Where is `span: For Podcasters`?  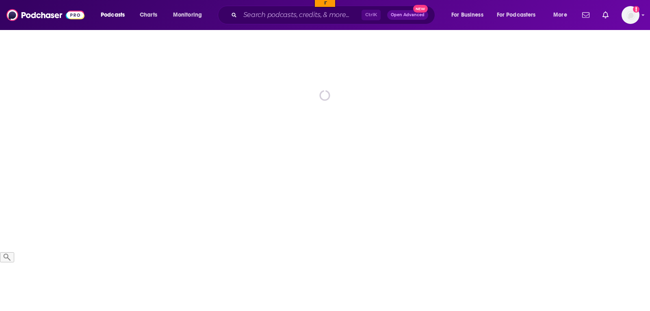
span: For Podcasters is located at coordinates (516, 15).